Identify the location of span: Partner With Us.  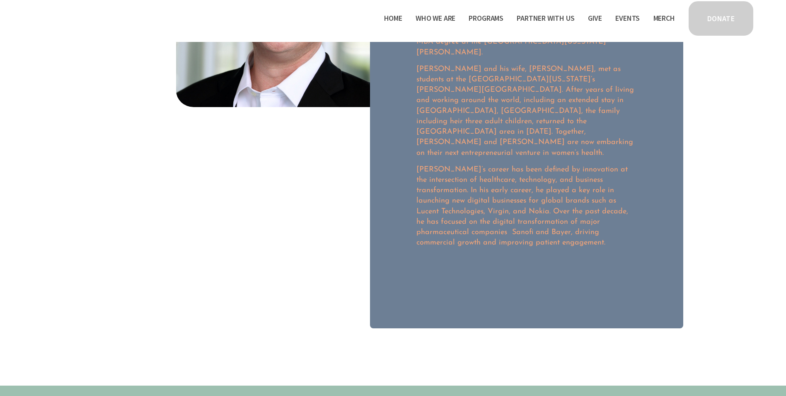
(546, 18).